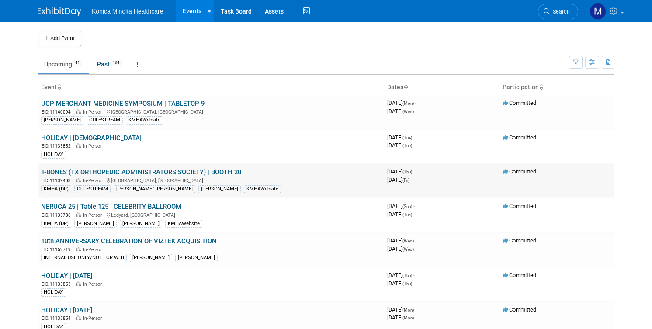 This screenshot has height=329, width=652. Describe the element at coordinates (405, 87) in the screenshot. I see `a: Sort by Start Date` at that location.